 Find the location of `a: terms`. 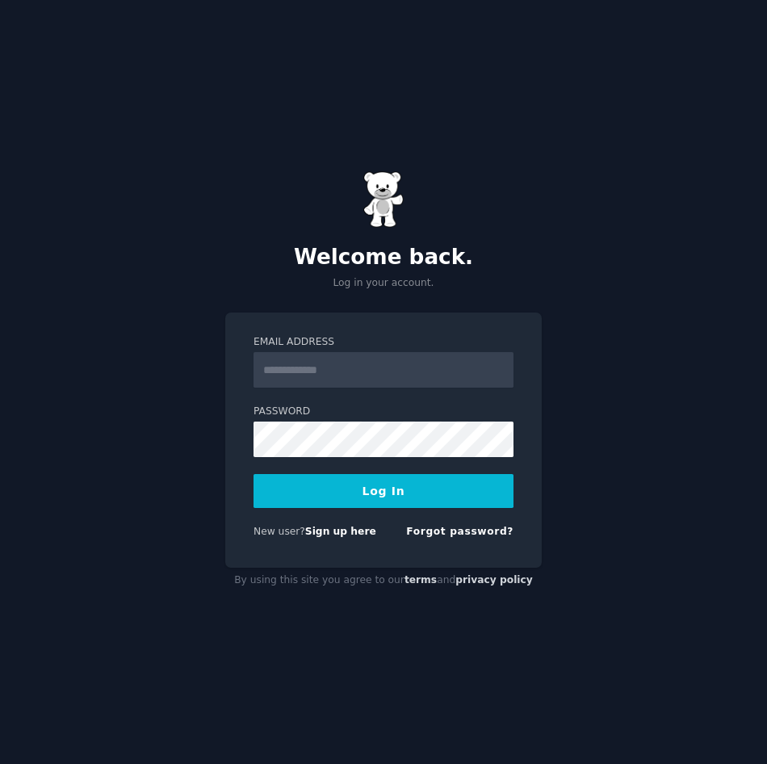

a: terms is located at coordinates (421, 580).